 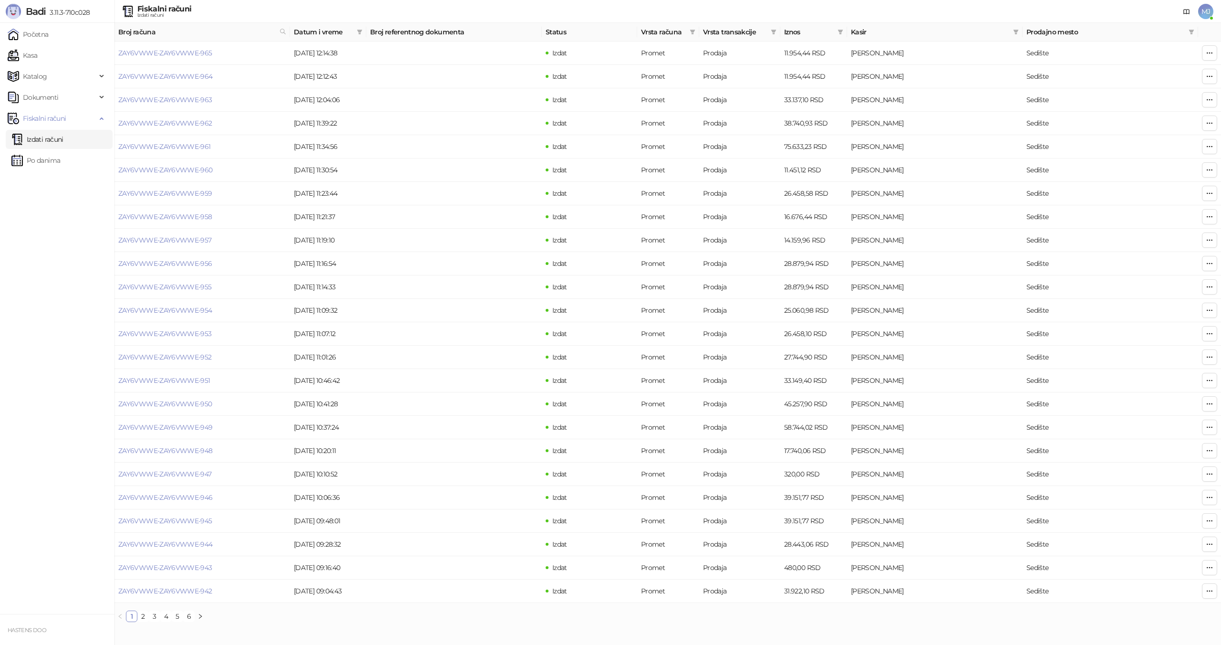 What do you see at coordinates (202, 544) in the screenshot?
I see `td: ZAY6VWWE-ZAY6VWWE-944` at bounding box center [202, 544].